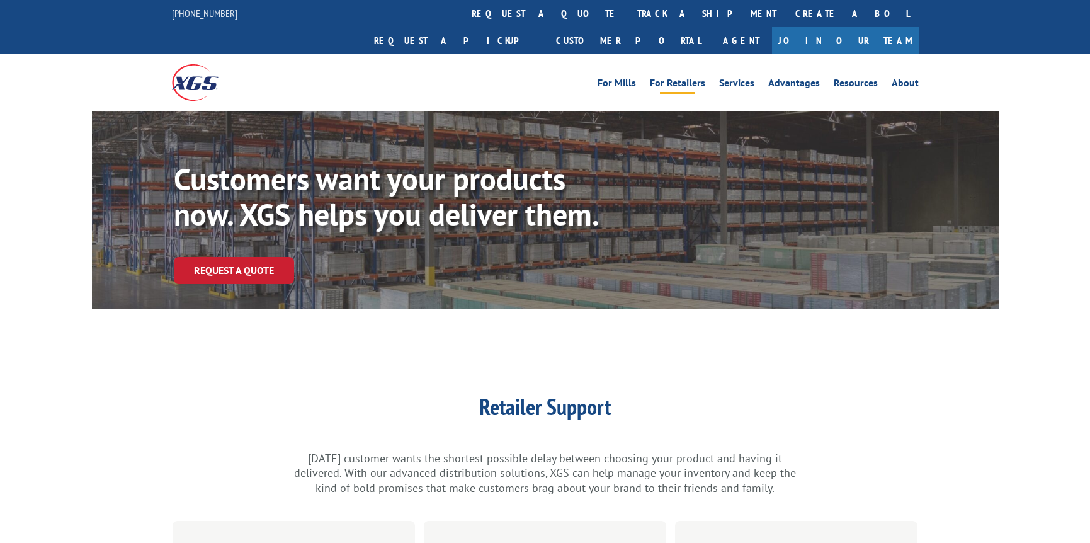  I want to click on a: About, so click(905, 85).